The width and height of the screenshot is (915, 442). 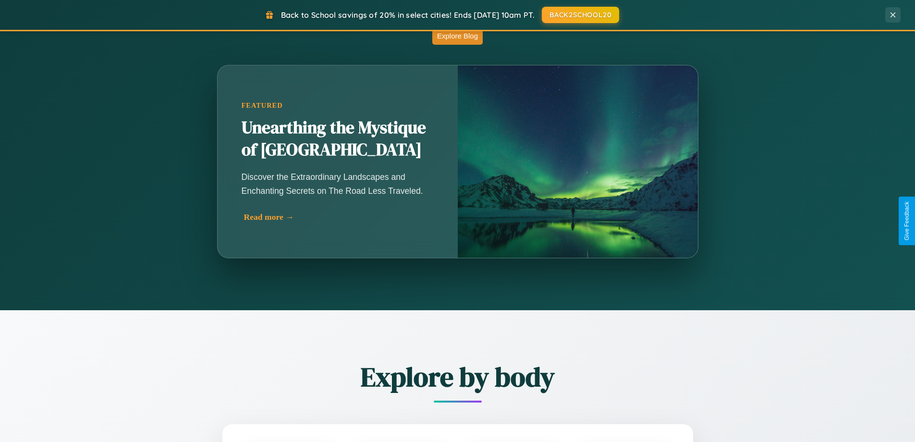 I want to click on div: Read more →, so click(x=340, y=217).